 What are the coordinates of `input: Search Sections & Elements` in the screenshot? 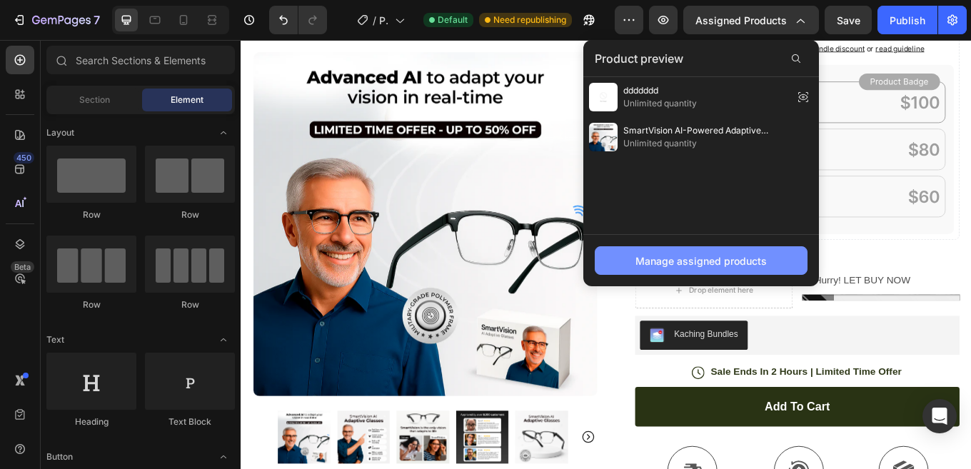 It's located at (141, 60).